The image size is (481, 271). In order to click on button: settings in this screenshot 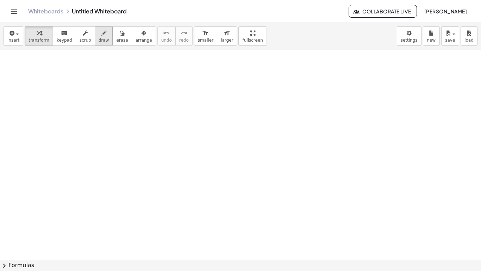, I will do `click(409, 36)`.